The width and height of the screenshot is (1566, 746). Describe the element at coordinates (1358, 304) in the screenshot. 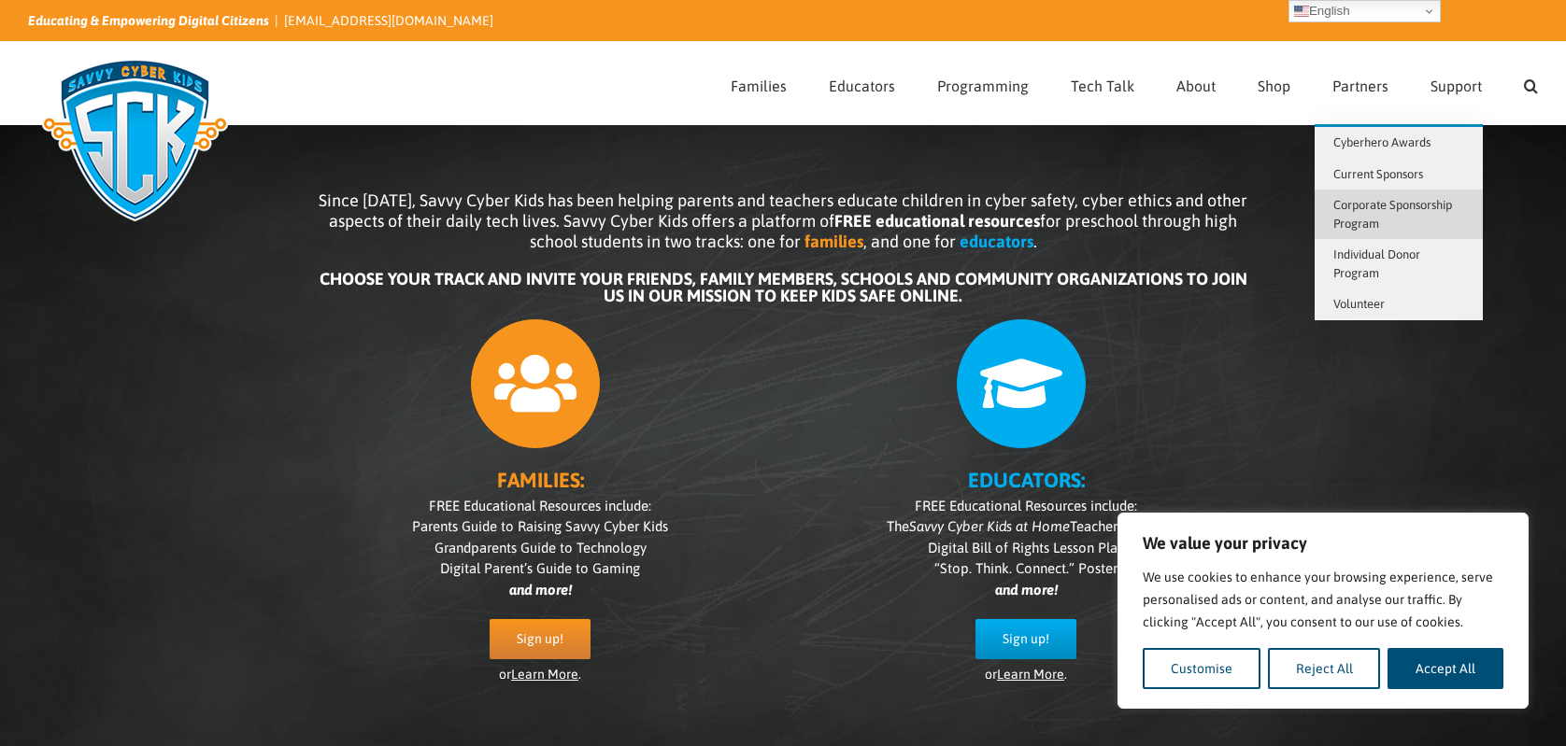

I see `span: Volunteer` at that location.